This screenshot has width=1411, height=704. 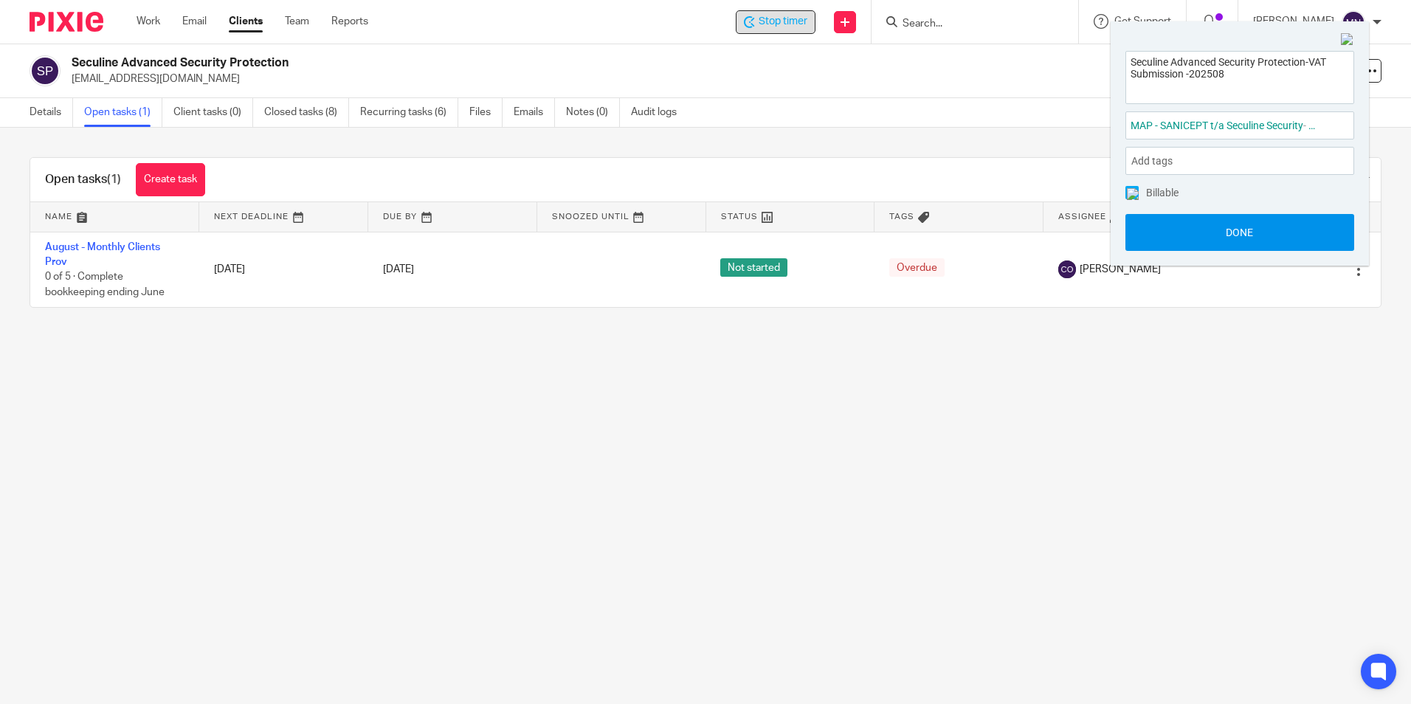 I want to click on a: Client tasks (0), so click(x=213, y=112).